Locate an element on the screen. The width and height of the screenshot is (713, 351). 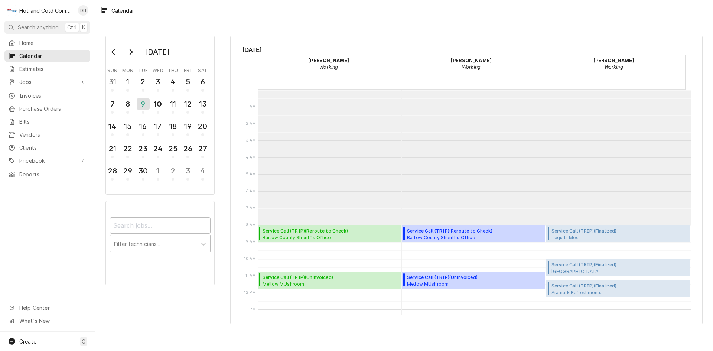
a: Home is located at coordinates (47, 43).